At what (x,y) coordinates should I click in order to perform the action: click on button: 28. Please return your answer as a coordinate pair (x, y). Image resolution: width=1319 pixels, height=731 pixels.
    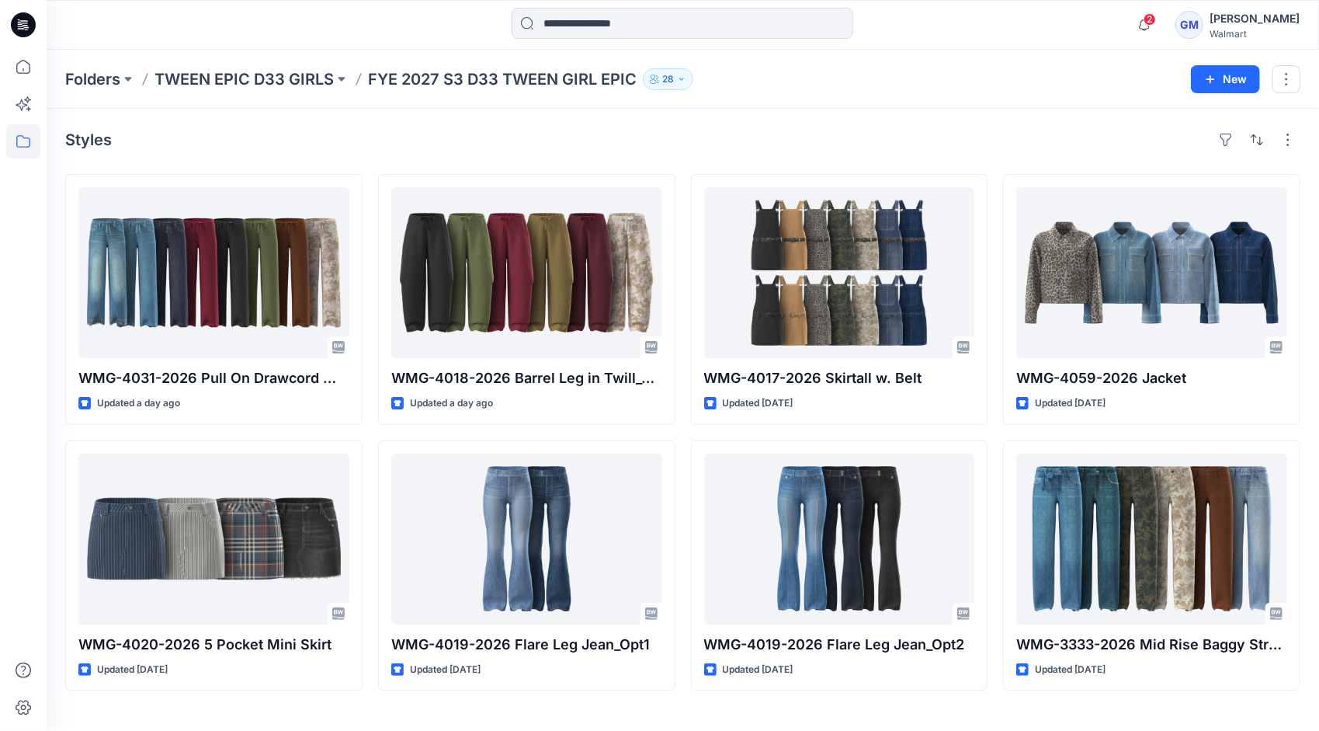
    Looking at the image, I should click on (668, 79).